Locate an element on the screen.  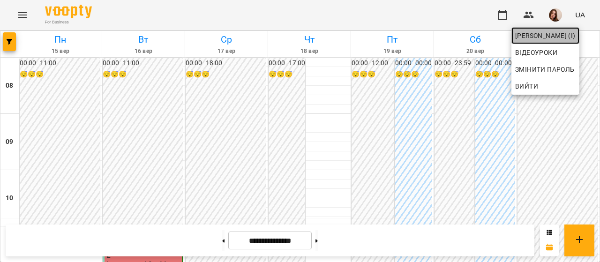
a: Відеоуроки is located at coordinates (536, 52).